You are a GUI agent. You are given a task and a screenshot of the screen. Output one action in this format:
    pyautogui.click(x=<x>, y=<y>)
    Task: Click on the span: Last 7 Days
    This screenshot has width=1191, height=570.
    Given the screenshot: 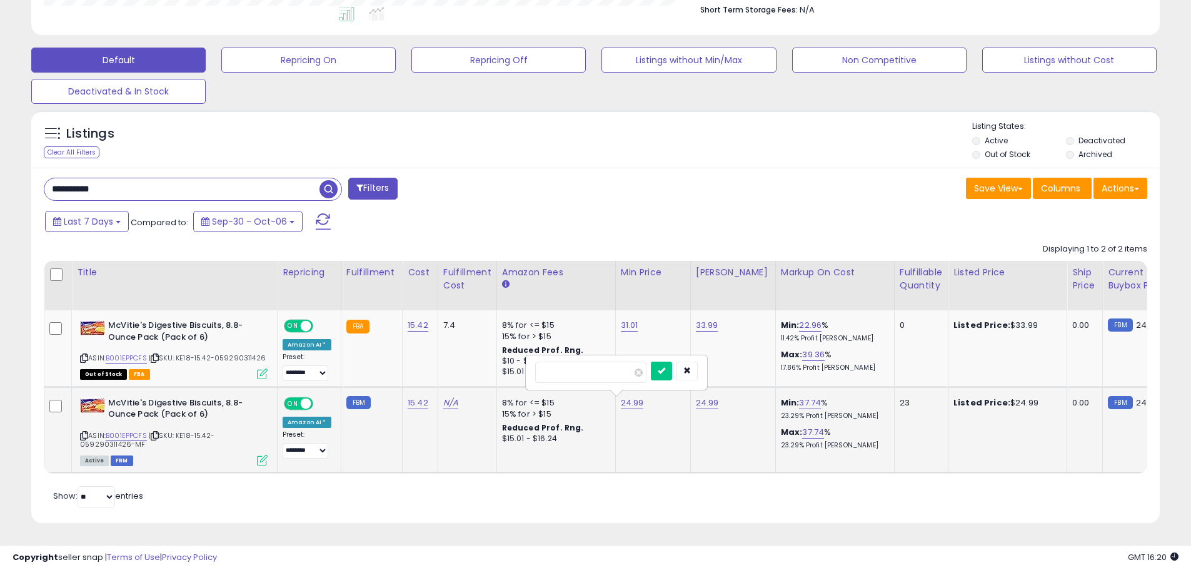 What is the action you would take?
    pyautogui.click(x=88, y=221)
    